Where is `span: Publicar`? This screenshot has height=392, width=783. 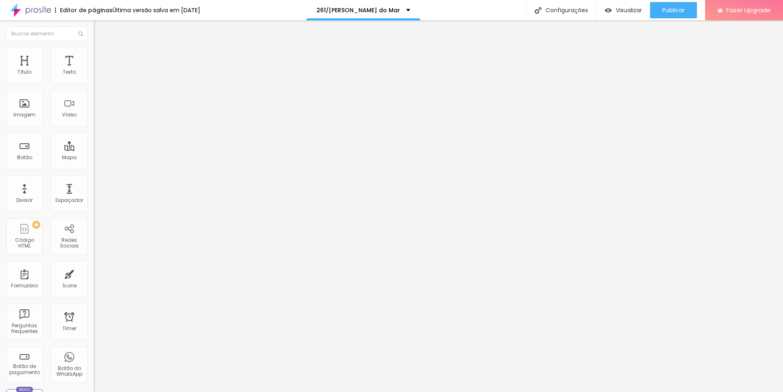 span: Publicar is located at coordinates (673, 10).